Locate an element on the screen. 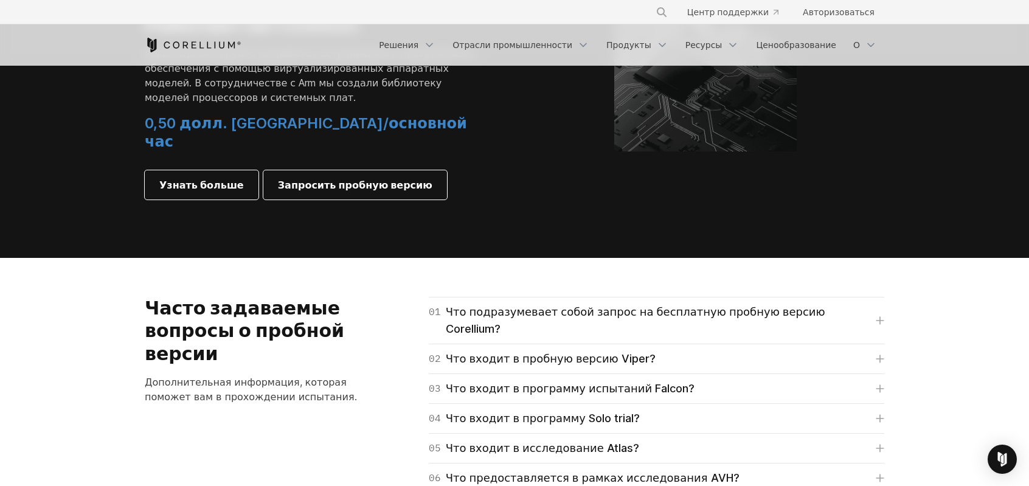  font: Что входит в исследование Atlas? is located at coordinates (543, 448).